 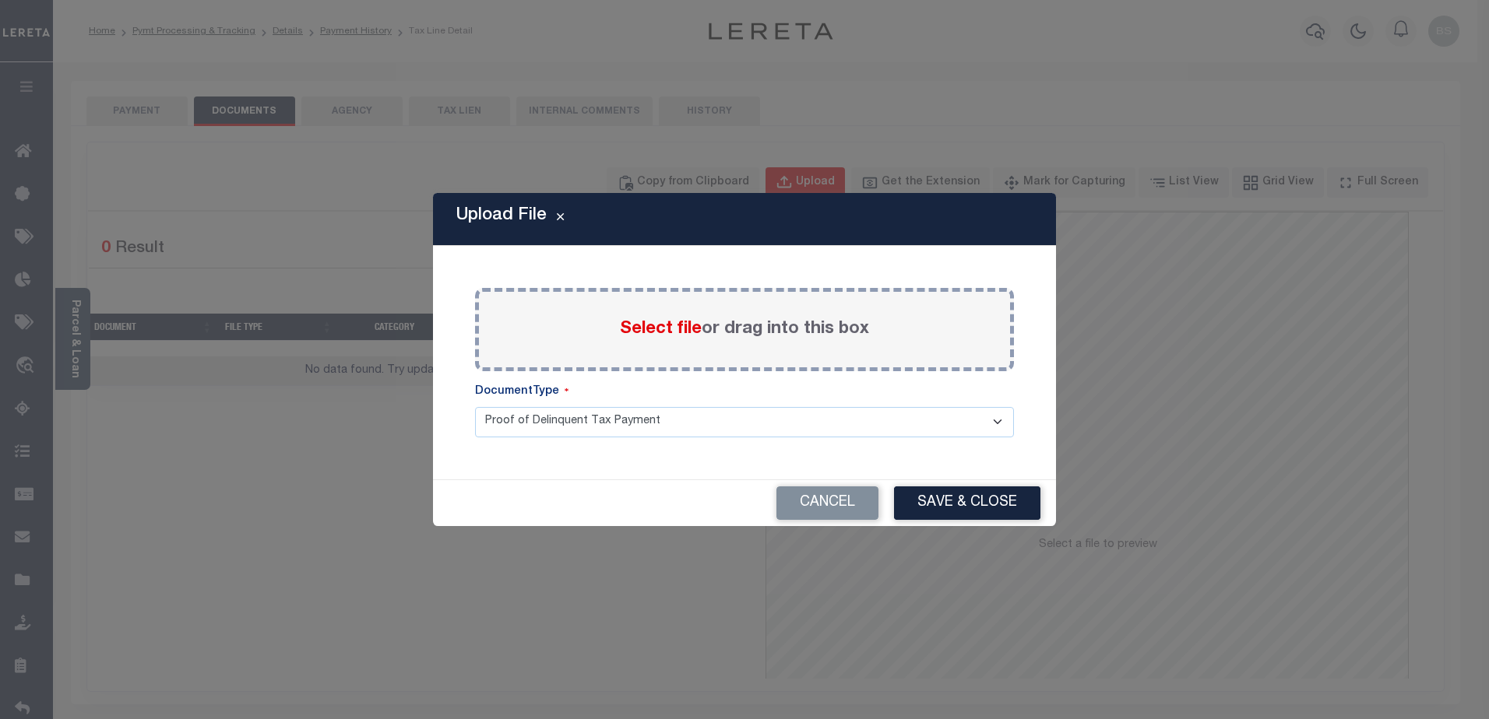 I want to click on button: Close, so click(x=560, y=220).